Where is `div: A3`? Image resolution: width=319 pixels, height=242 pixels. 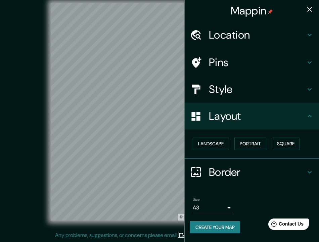 div: A3 is located at coordinates (213, 208).